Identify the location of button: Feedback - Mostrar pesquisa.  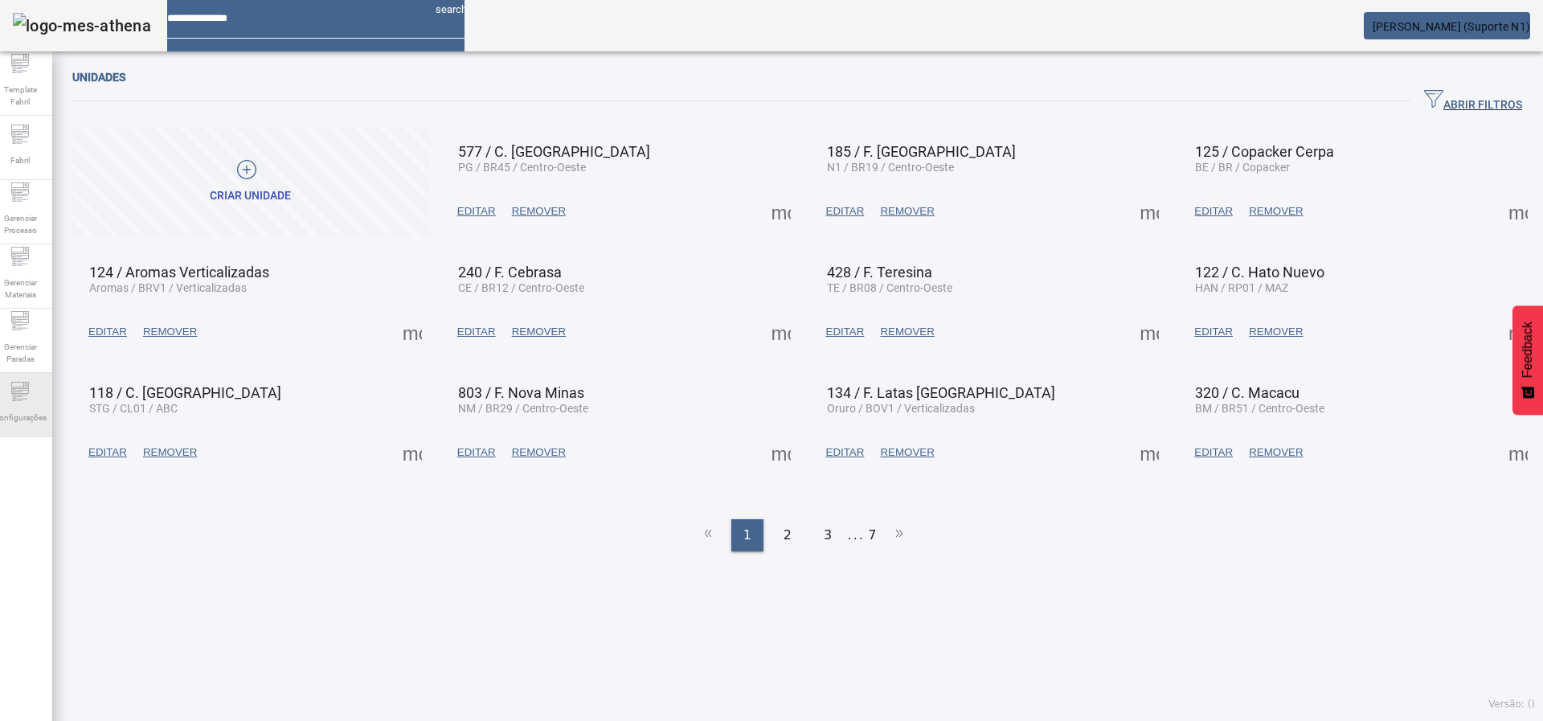
(1528, 360).